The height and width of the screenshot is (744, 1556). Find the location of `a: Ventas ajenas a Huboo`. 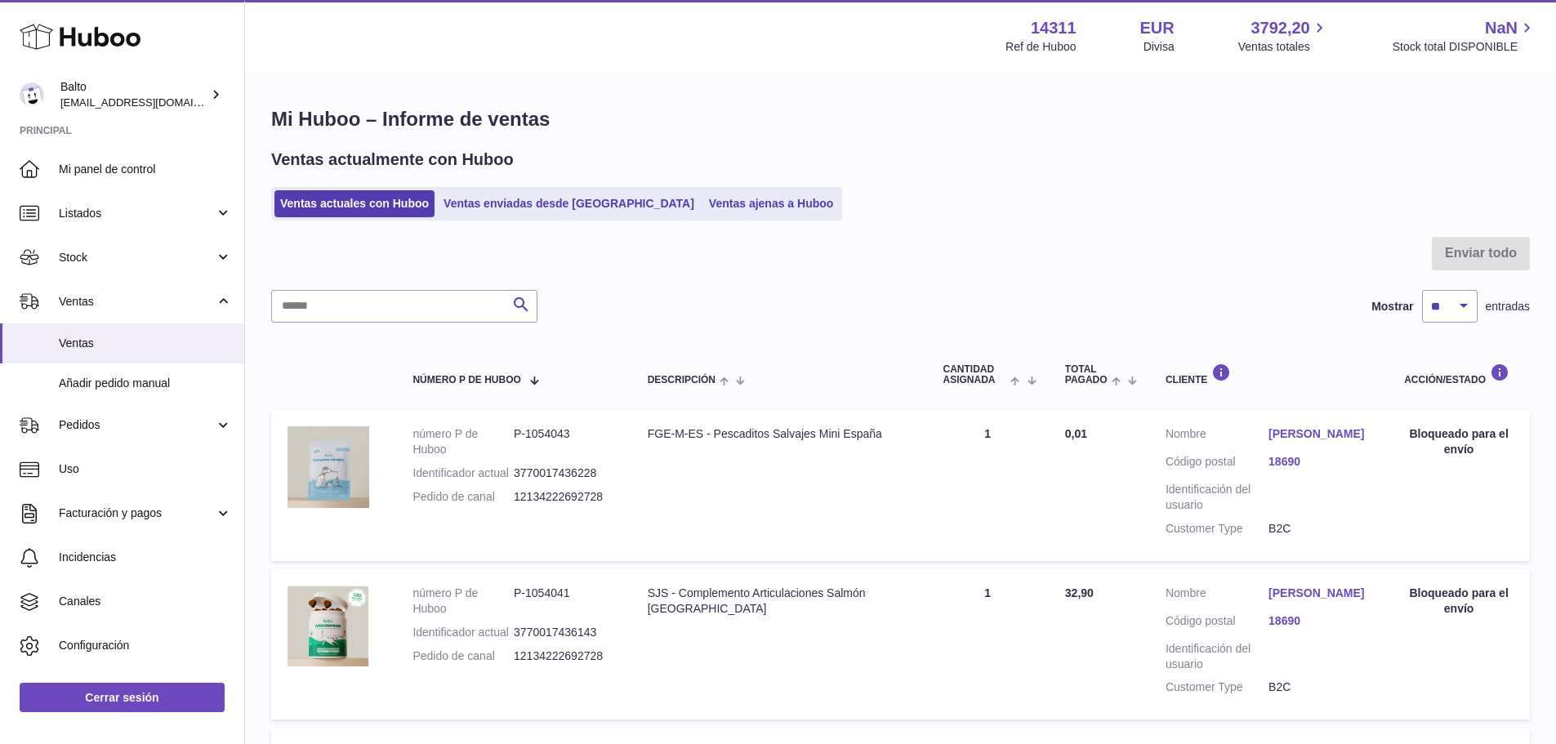

a: Ventas ajenas a Huboo is located at coordinates (771, 203).